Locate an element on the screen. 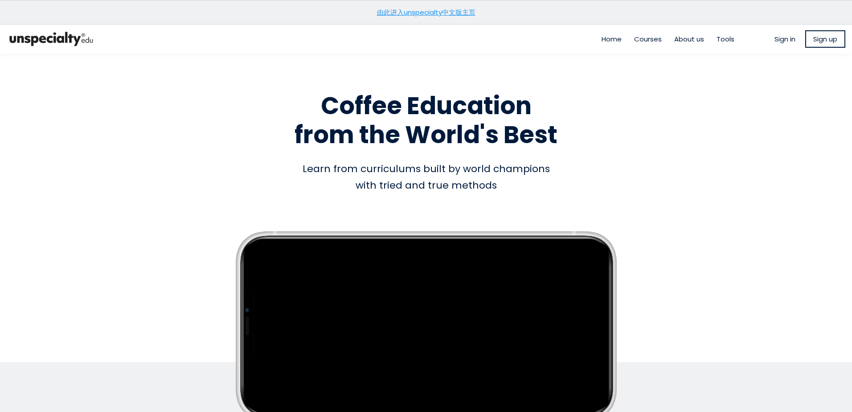 This screenshot has height=412, width=852. a: Courses is located at coordinates (648, 39).